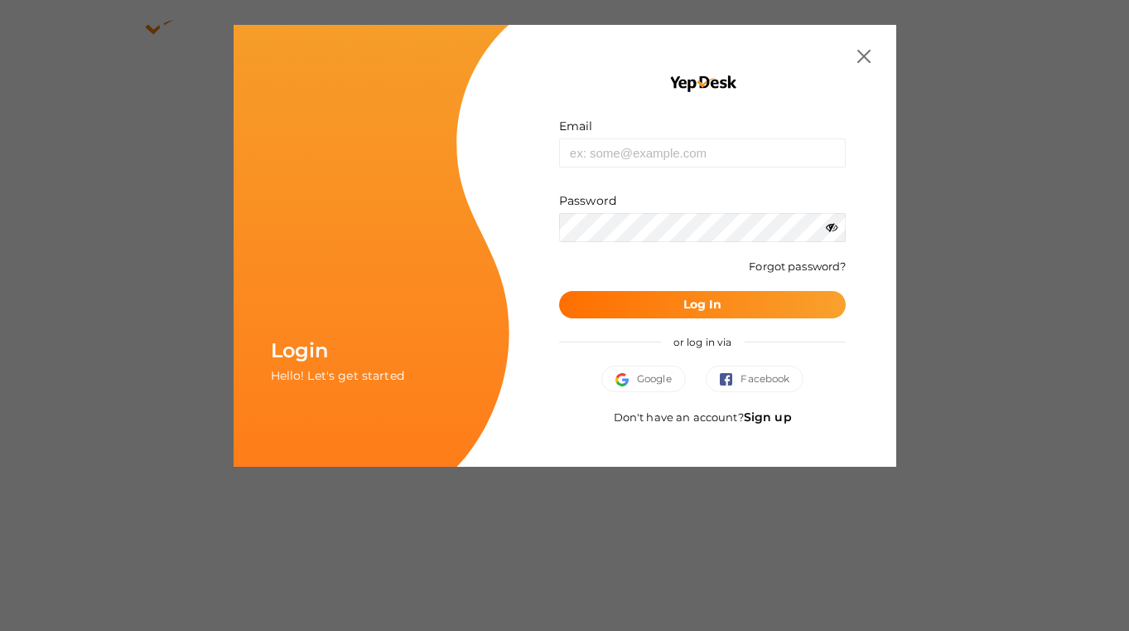 The image size is (1129, 631). What do you see at coordinates (644, 379) in the screenshot?
I see `button: Google` at bounding box center [644, 379].